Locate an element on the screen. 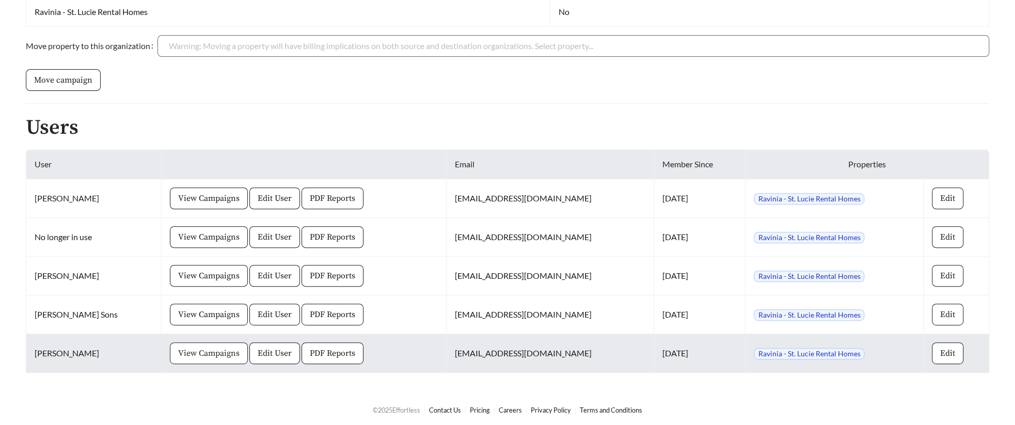 Image resolution: width=1015 pixels, height=425 pixels. button: Move campaign is located at coordinates (63, 80).